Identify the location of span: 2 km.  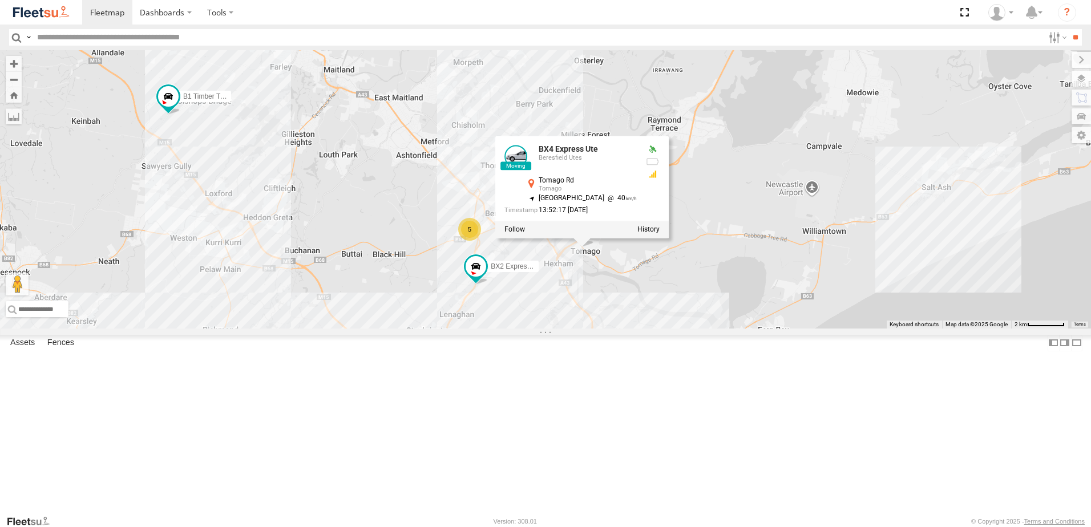
(1021, 324).